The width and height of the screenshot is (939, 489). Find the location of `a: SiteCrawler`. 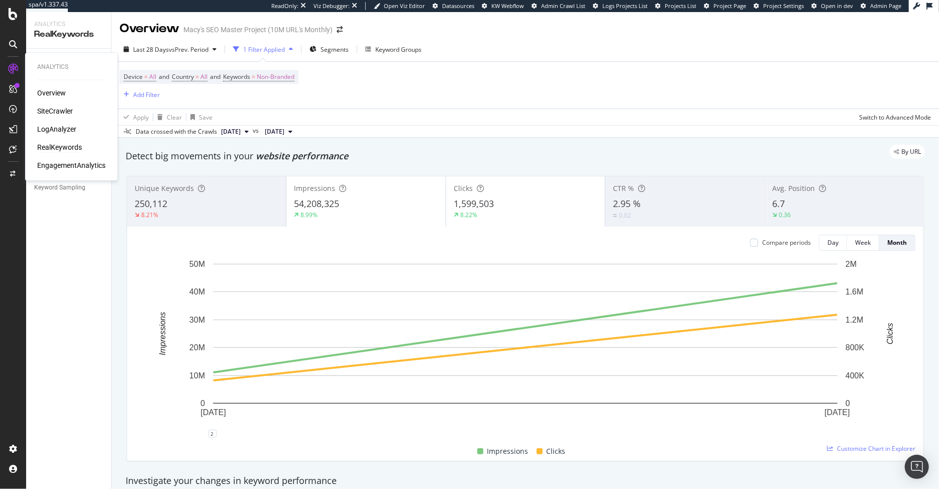

a: SiteCrawler is located at coordinates (55, 111).